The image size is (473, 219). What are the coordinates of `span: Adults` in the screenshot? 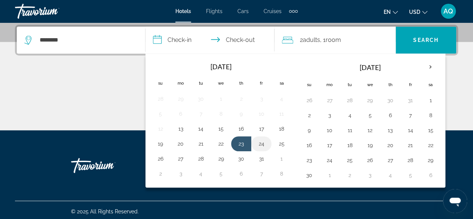 It's located at (312, 40).